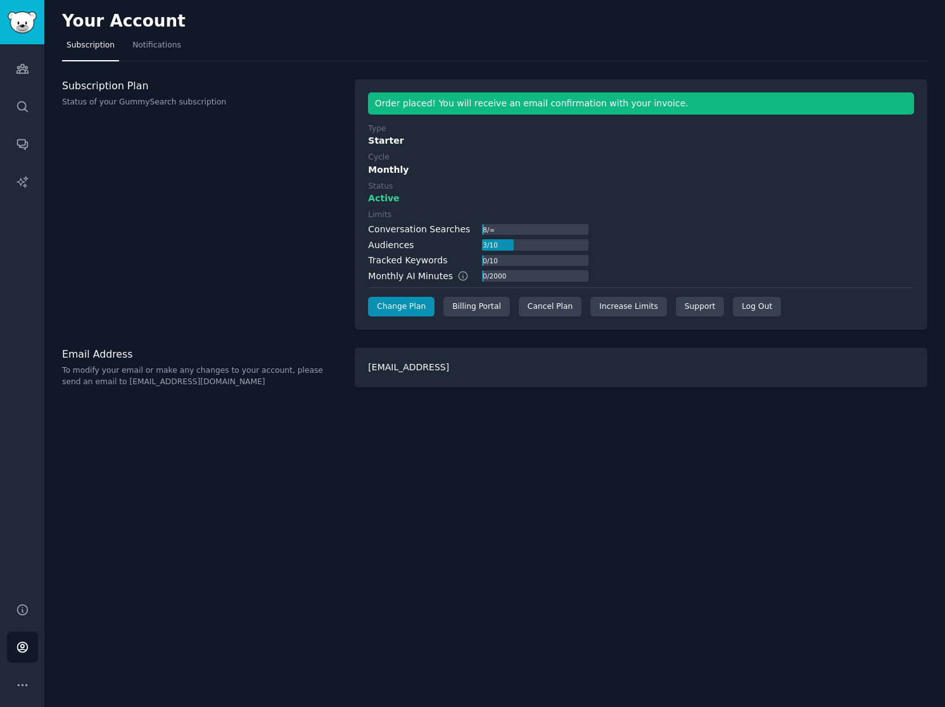 This screenshot has height=707, width=945. What do you see at coordinates (401, 307) in the screenshot?
I see `a: Change Plan` at bounding box center [401, 307].